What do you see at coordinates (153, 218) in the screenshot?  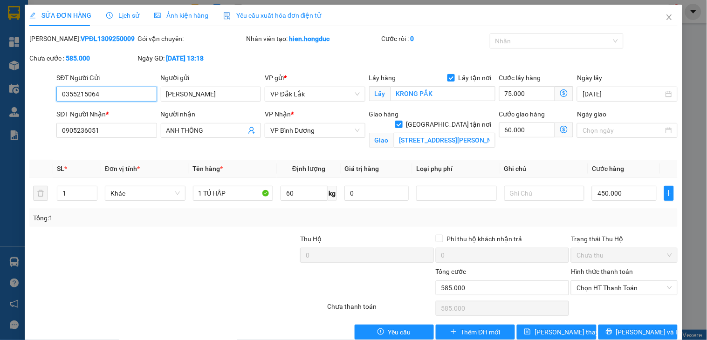 I see `div: Tổng: 1` at bounding box center [153, 218].